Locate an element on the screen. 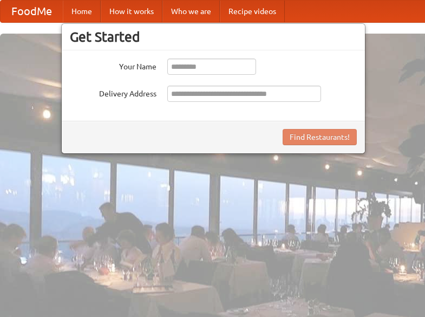 Image resolution: width=425 pixels, height=317 pixels. a: Recipe videos is located at coordinates (252, 11).